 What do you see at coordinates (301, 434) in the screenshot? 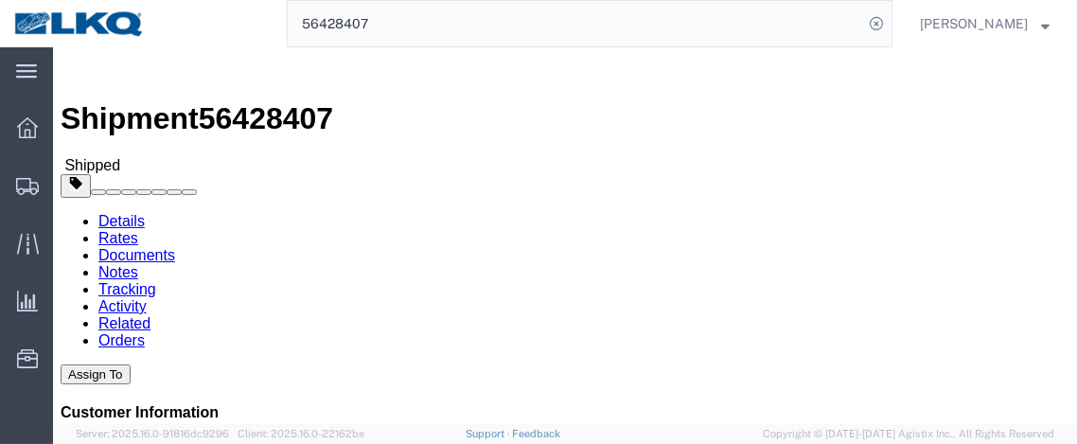
I see `span: Client: 2025.16.0-22162be` at bounding box center [301, 434].